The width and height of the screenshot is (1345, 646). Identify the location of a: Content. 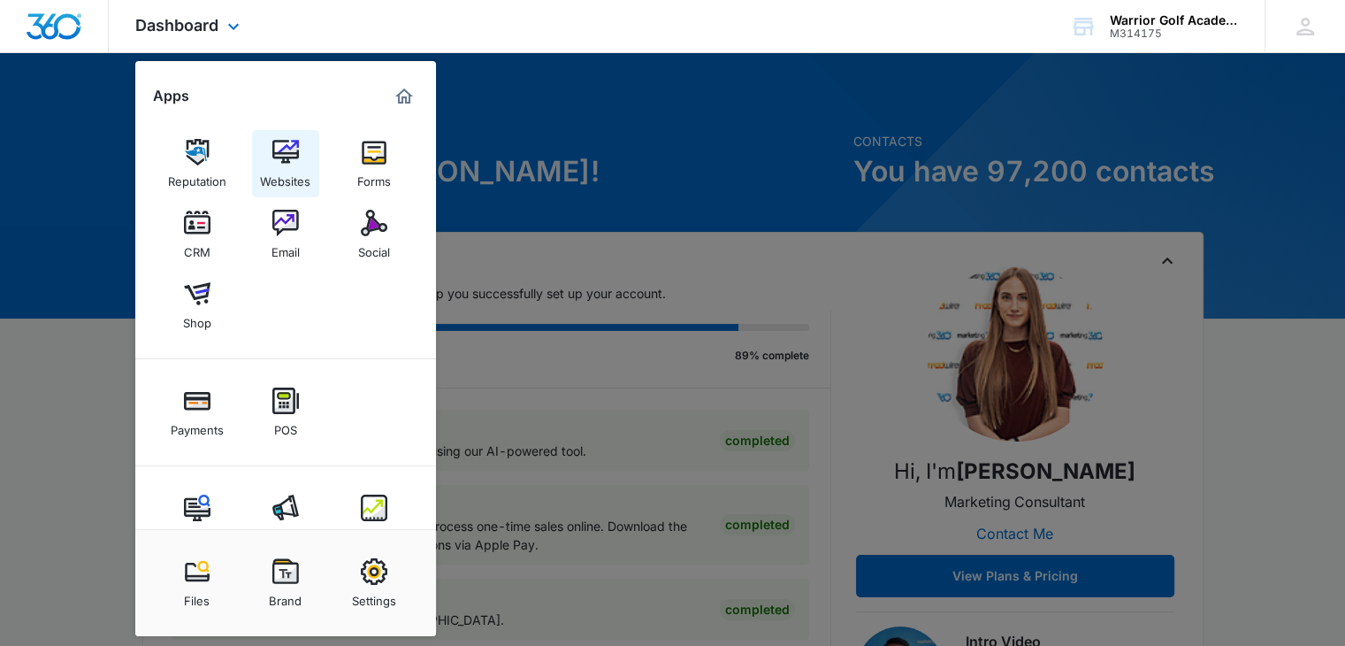
(197, 519).